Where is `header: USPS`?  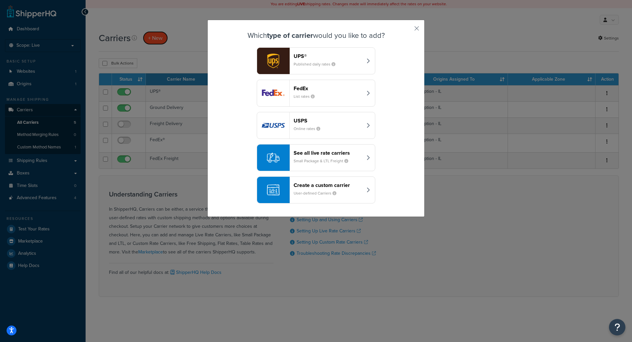 header: USPS is located at coordinates (328, 121).